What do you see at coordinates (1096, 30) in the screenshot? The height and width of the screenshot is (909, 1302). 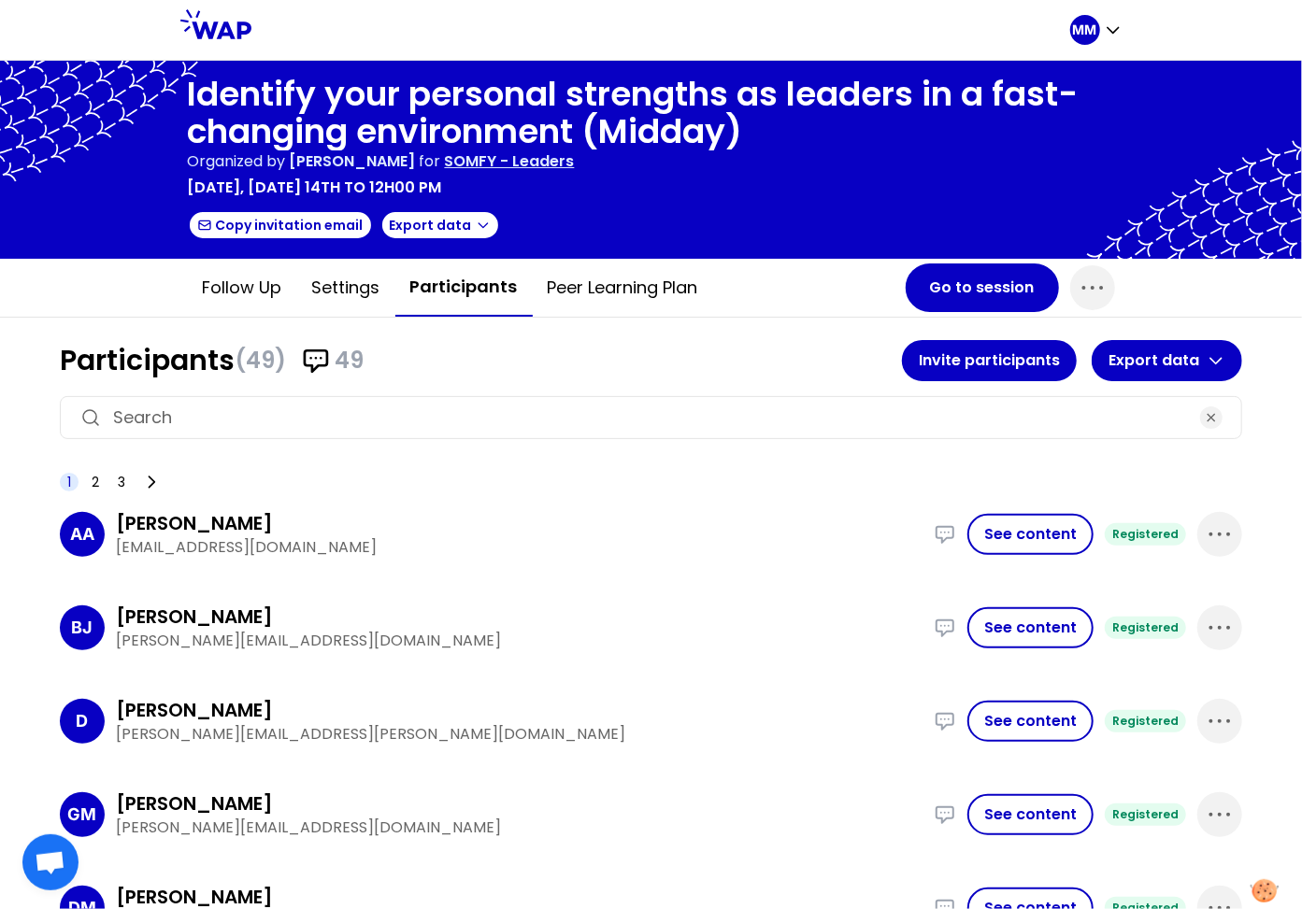 I see `button: MM` at bounding box center [1096, 30].